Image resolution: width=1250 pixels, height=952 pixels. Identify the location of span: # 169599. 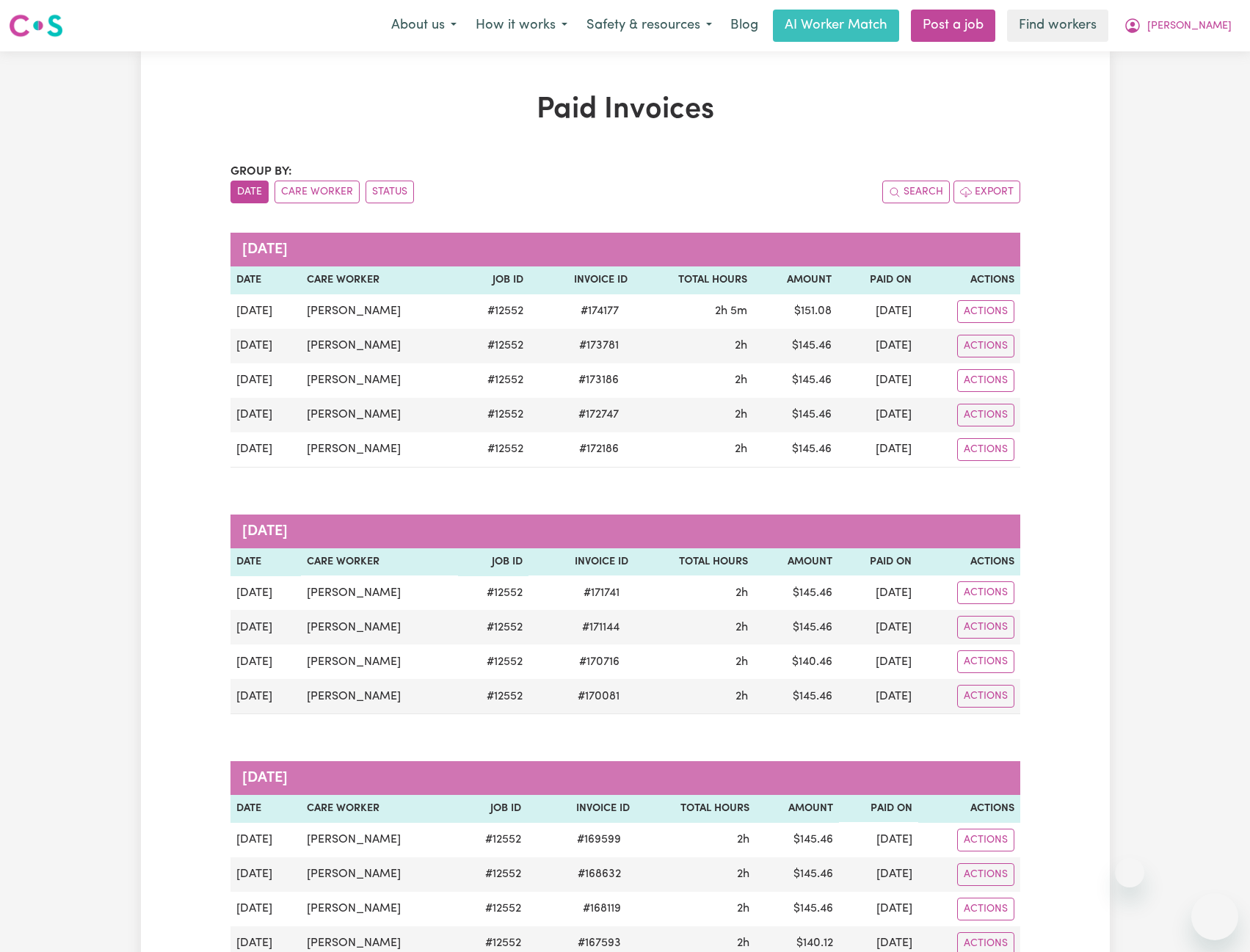
(599, 840).